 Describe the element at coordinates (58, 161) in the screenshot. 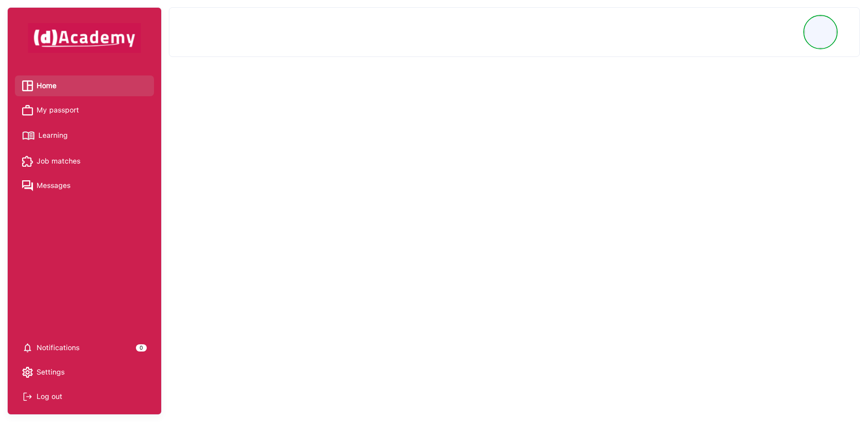

I see `span: Job matches` at that location.